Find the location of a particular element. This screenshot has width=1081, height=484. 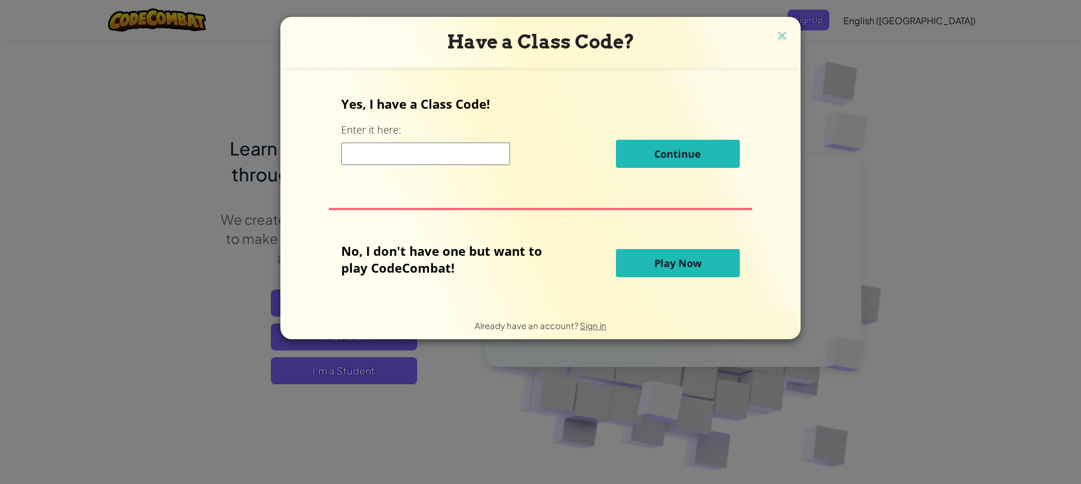

p: Yes, I have a Class Code! is located at coordinates (540, 104).